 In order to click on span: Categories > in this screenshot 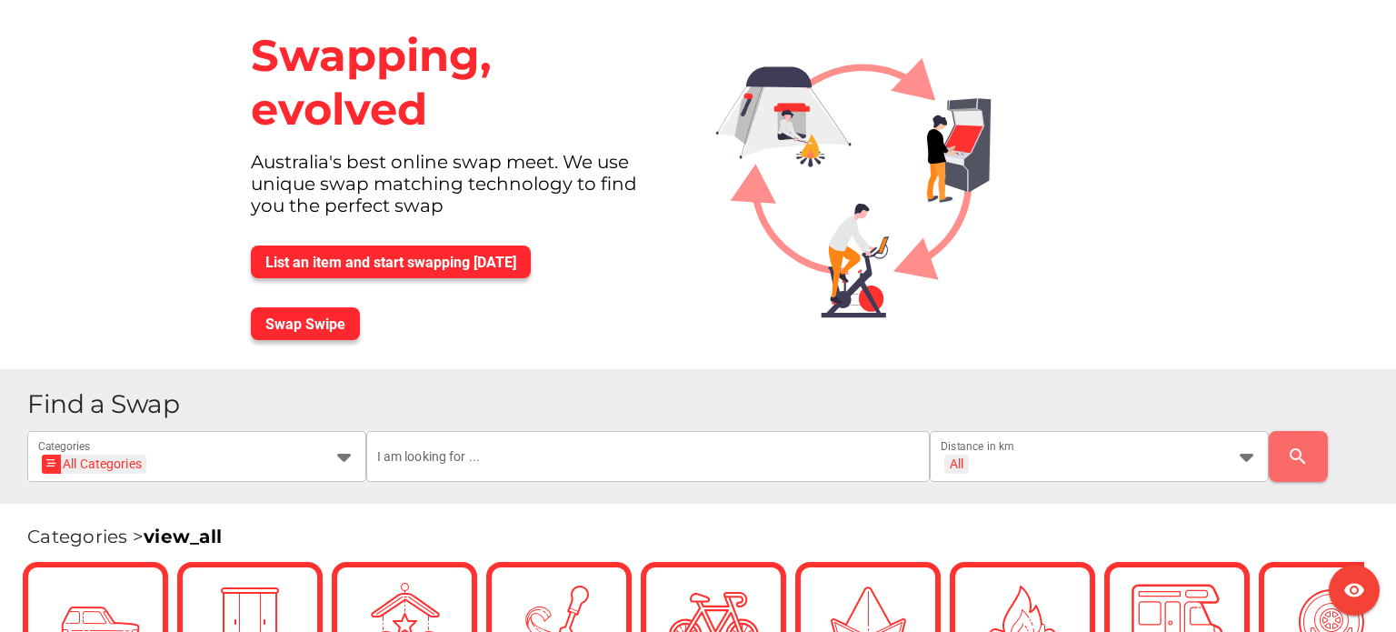, I will do `click(125, 536)`.